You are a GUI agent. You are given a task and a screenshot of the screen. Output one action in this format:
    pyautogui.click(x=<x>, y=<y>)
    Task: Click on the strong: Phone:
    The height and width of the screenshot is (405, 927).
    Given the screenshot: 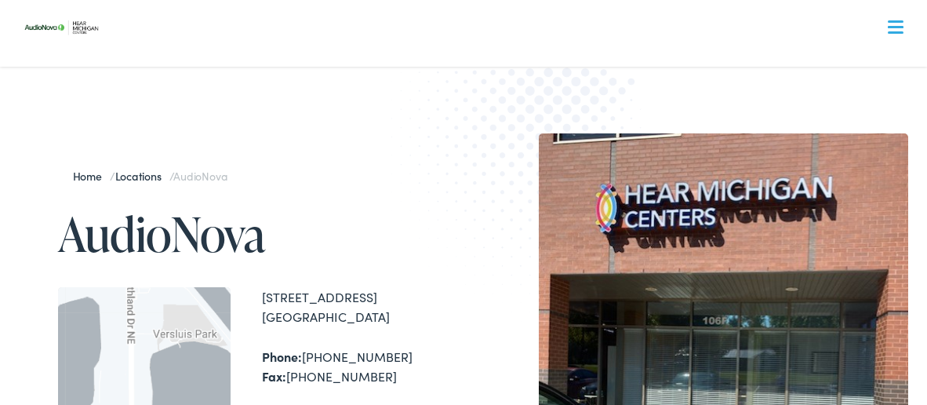 What is the action you would take?
    pyautogui.click(x=282, y=356)
    